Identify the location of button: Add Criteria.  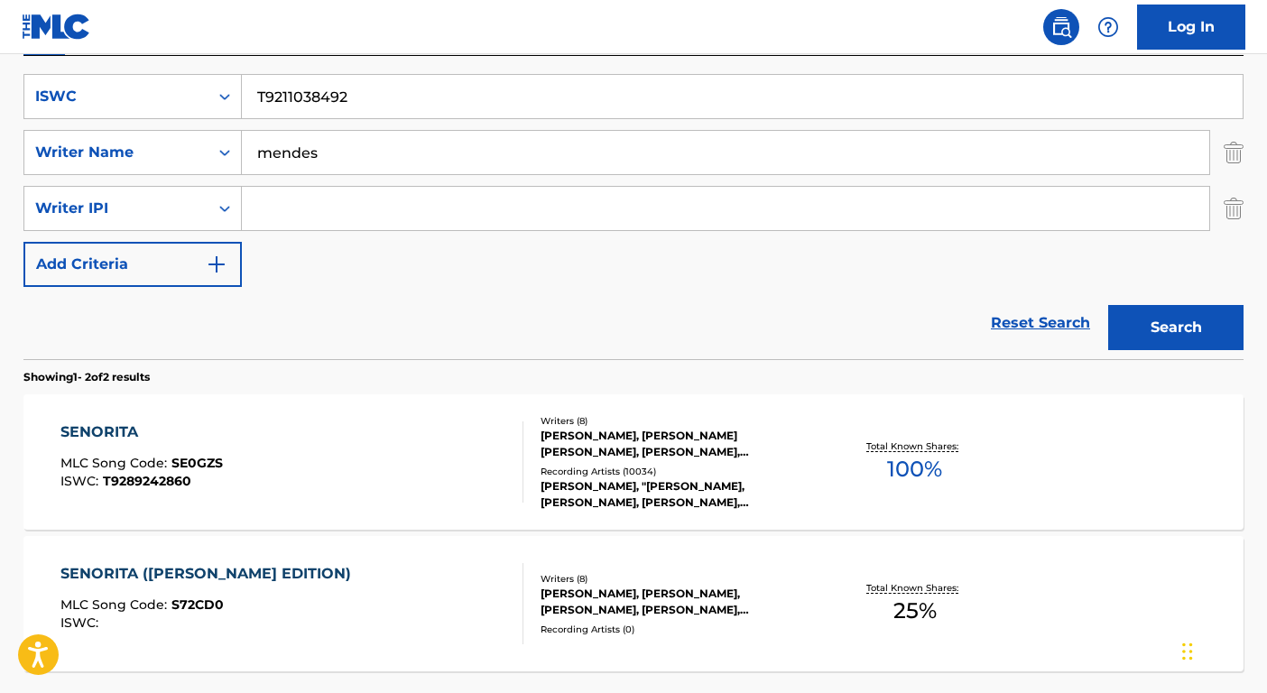
(133, 264).